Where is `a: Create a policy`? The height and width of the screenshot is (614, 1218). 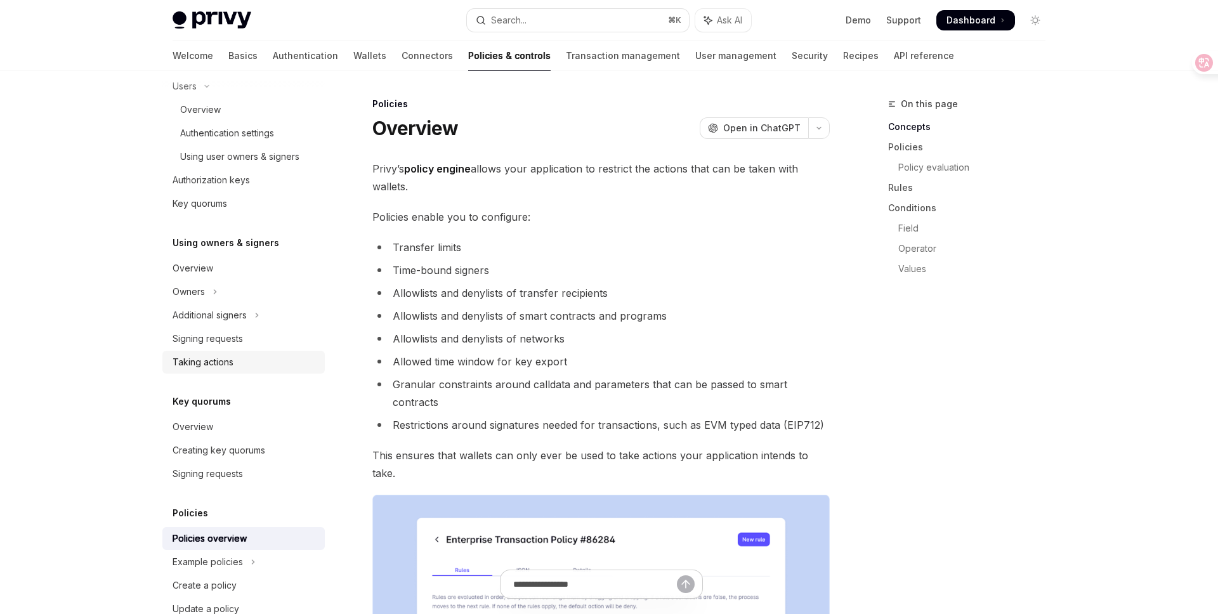
a: Create a policy is located at coordinates (244, 585).